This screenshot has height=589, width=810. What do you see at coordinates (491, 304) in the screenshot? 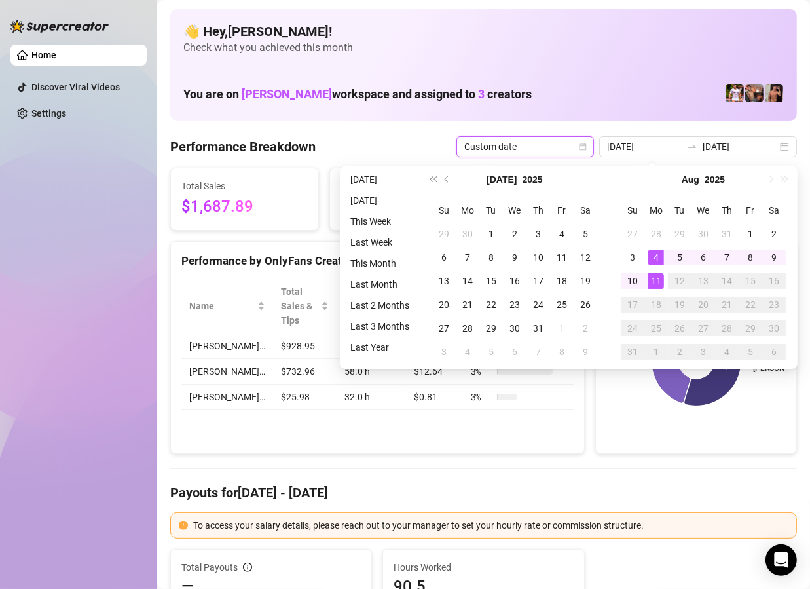
I see `td: 2025-07-22` at bounding box center [491, 304].